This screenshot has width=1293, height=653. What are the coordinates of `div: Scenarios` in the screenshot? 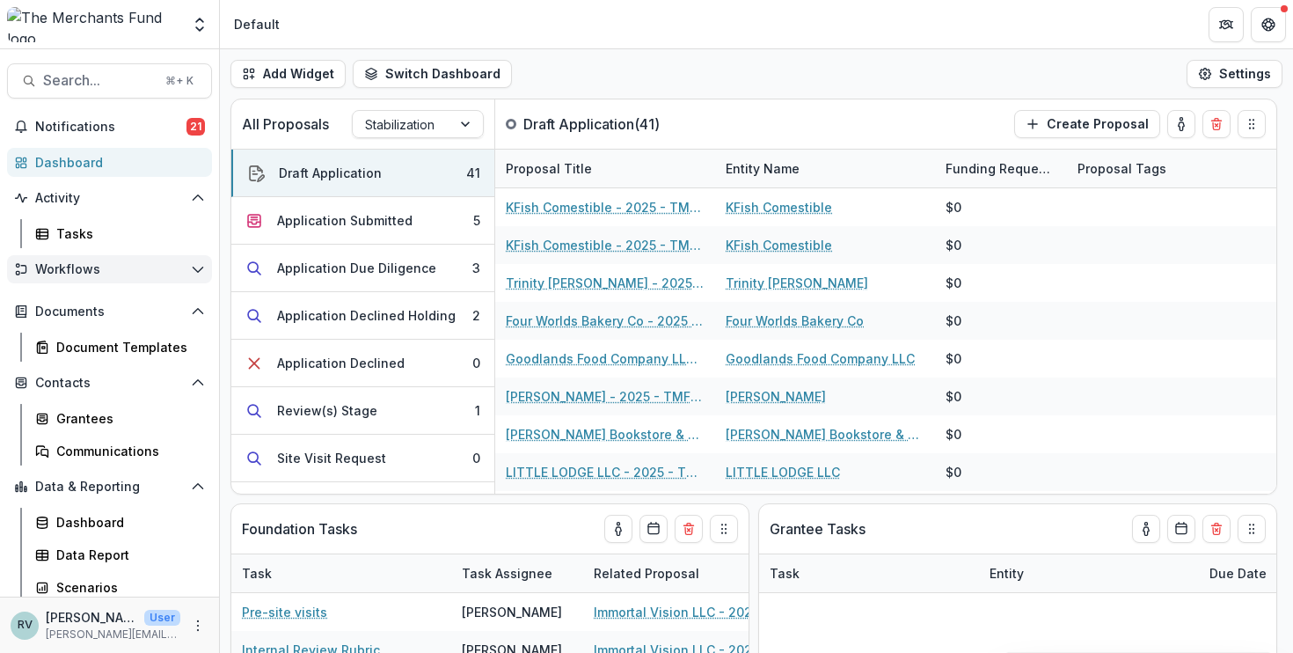 It's located at (127, 587).